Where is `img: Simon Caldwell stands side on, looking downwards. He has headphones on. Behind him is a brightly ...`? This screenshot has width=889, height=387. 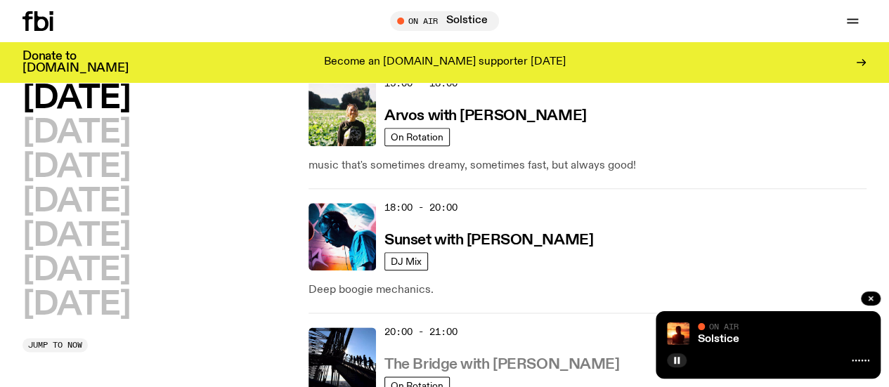
img: Simon Caldwell stands side on, looking downwards. He has headphones on. Behind him is a brightly ... is located at coordinates (342, 237).